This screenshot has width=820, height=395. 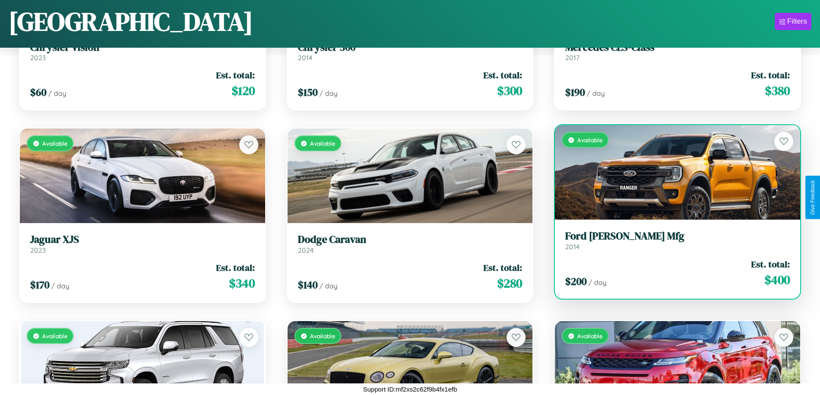 What do you see at coordinates (142, 52) in the screenshot?
I see `a: Chrysler Vision2023` at bounding box center [142, 52].